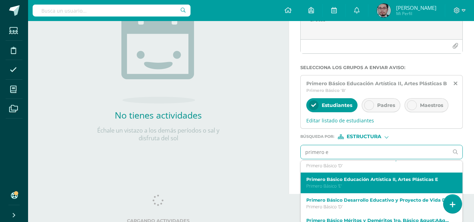  What do you see at coordinates (382, 120) in the screenshot?
I see `span: Editar listado de estudiantes` at bounding box center [382, 120].